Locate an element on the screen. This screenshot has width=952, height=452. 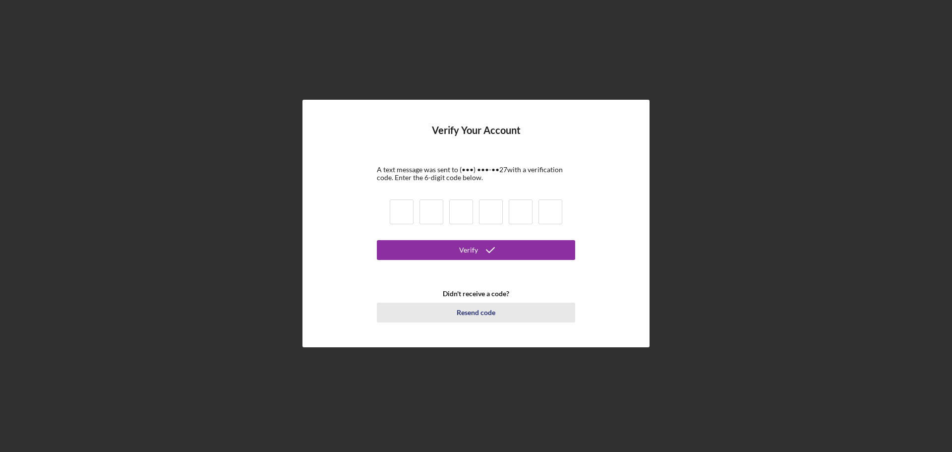
button: Verify is located at coordinates (476, 250).